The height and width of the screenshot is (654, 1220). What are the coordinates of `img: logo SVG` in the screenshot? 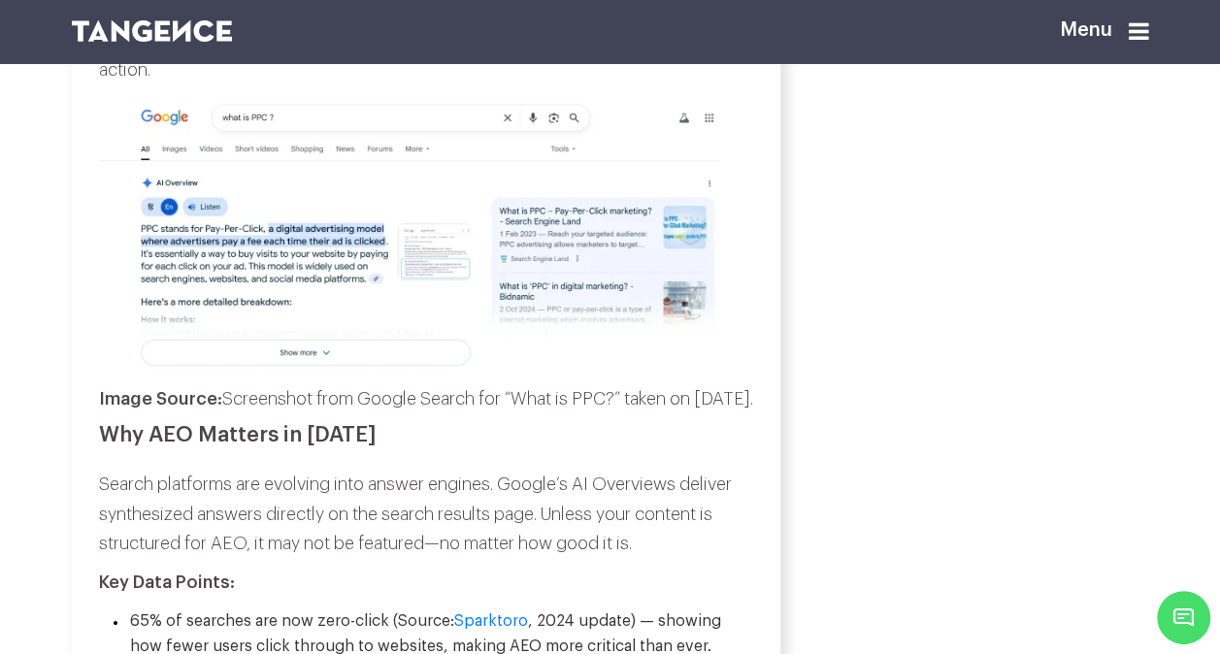 It's located at (152, 31).